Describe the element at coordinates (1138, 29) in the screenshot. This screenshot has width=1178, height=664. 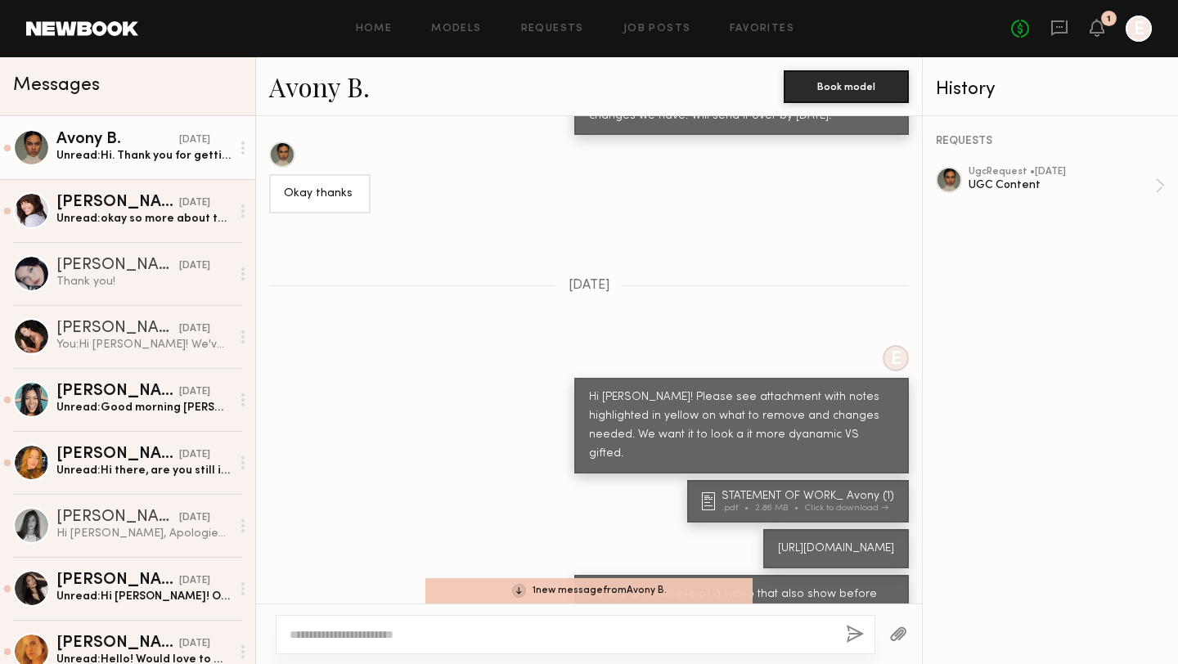
I see `a: E` at that location.